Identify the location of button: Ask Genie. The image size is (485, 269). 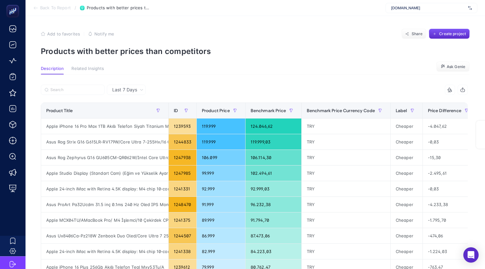
(453, 67).